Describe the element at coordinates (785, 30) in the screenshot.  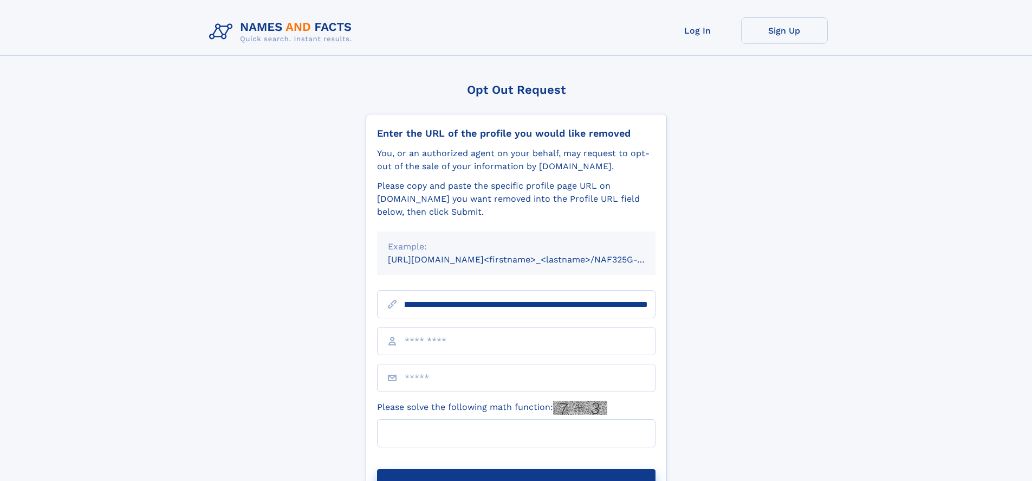
I see `a: Sign Up` at that location.